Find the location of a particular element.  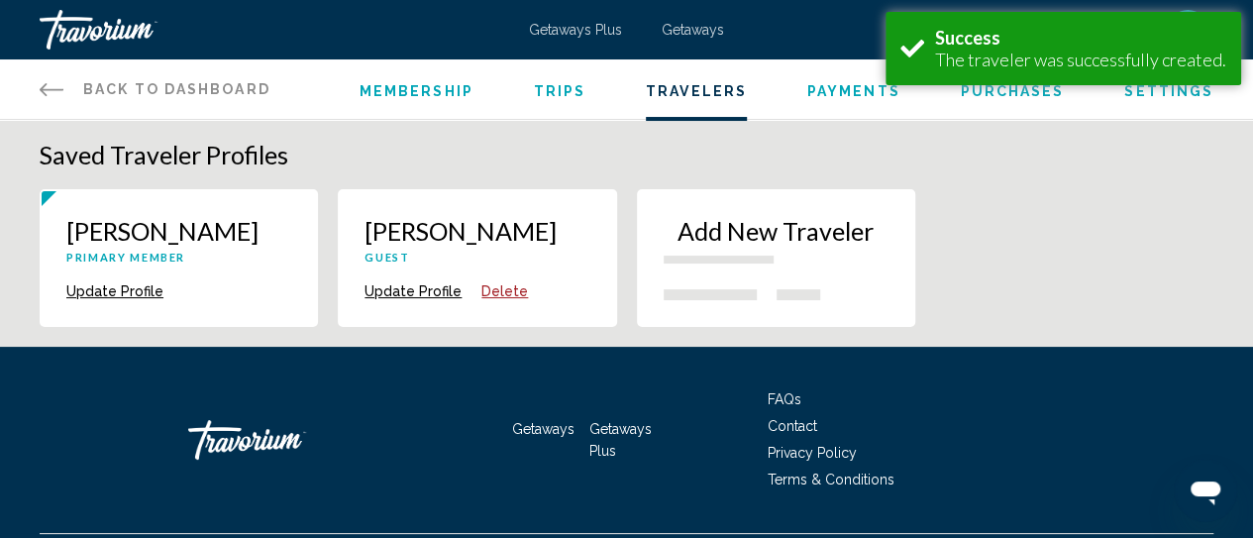

a: Privacy Policy is located at coordinates (812, 453).